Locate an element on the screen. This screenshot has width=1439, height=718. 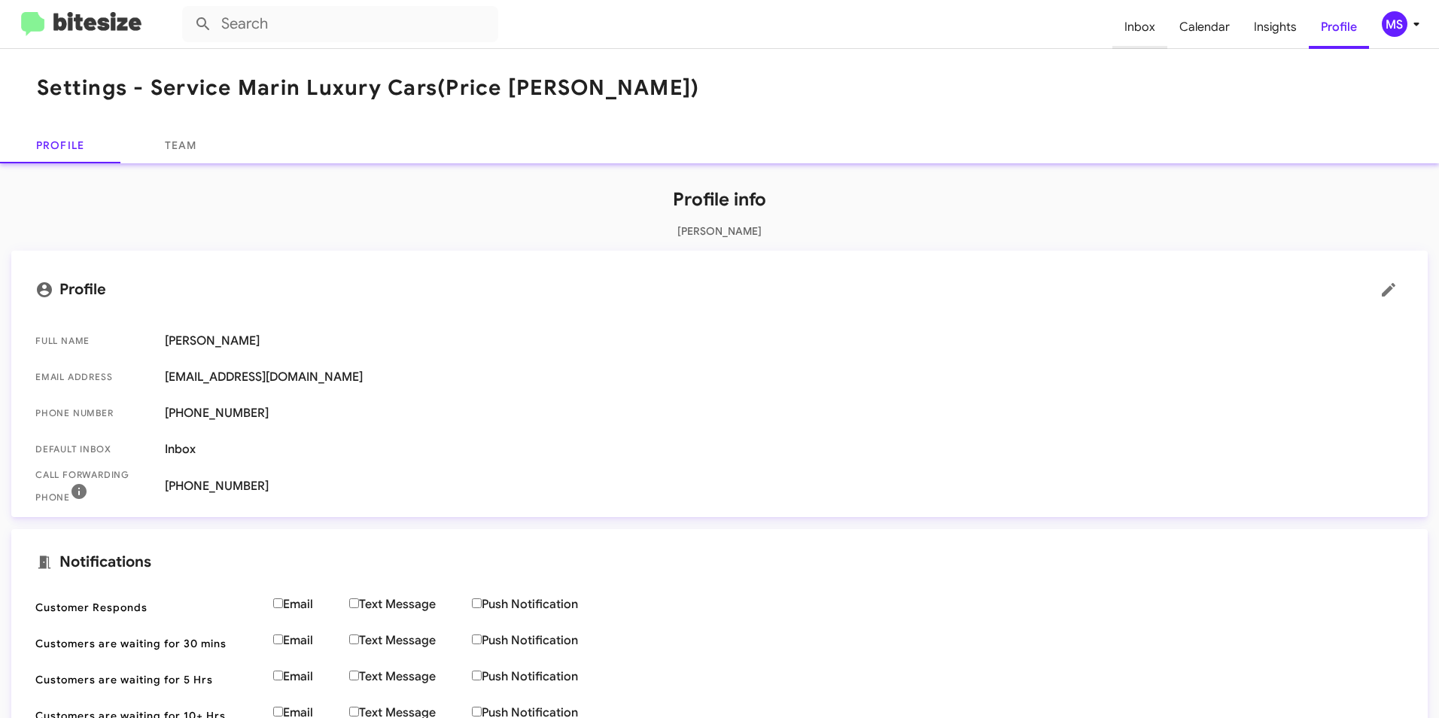
span: Customers are waiting for 5 Hrs is located at coordinates (148, 680).